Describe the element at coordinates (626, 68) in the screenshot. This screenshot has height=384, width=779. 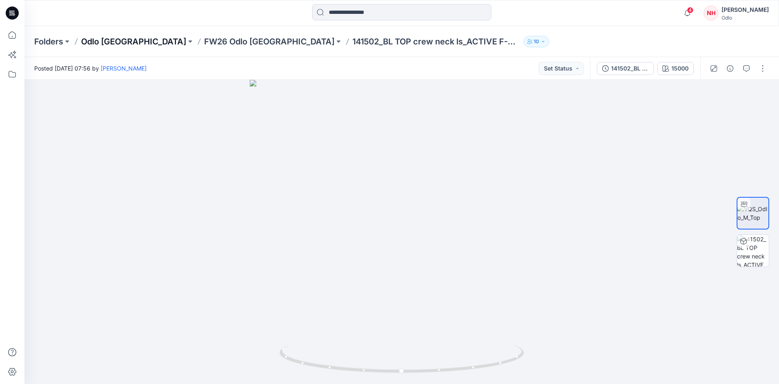
I see `button: 141502_BL TOP crew neck ls_ACTIVE F-DRY LIGHT_SMS_3D` at that location.